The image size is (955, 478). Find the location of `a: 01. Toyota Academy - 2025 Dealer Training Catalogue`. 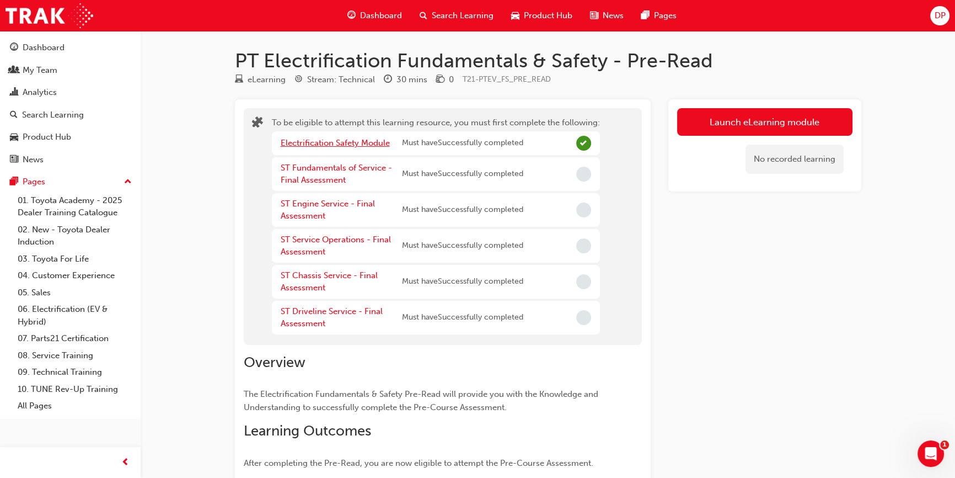

a: 01. Toyota Academy - 2025 Dealer Training Catalogue is located at coordinates (74, 206).